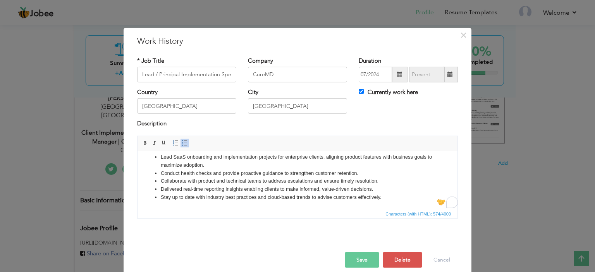 This screenshot has height=272, width=595. What do you see at coordinates (253, 92) in the screenshot?
I see `label: City` at bounding box center [253, 92].